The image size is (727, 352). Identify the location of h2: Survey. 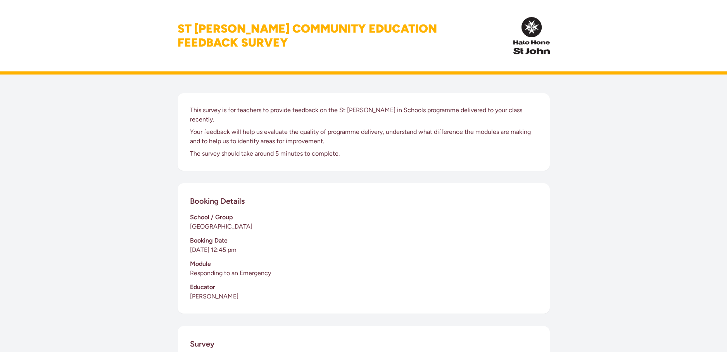
(202, 343).